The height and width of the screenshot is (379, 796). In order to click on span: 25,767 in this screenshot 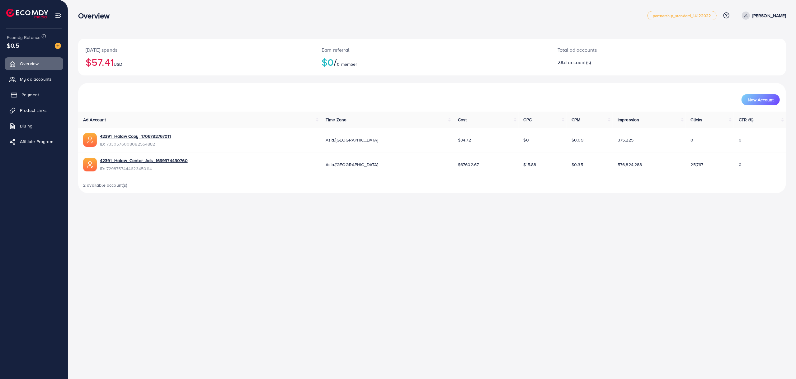, I will do `click(697, 164)`.